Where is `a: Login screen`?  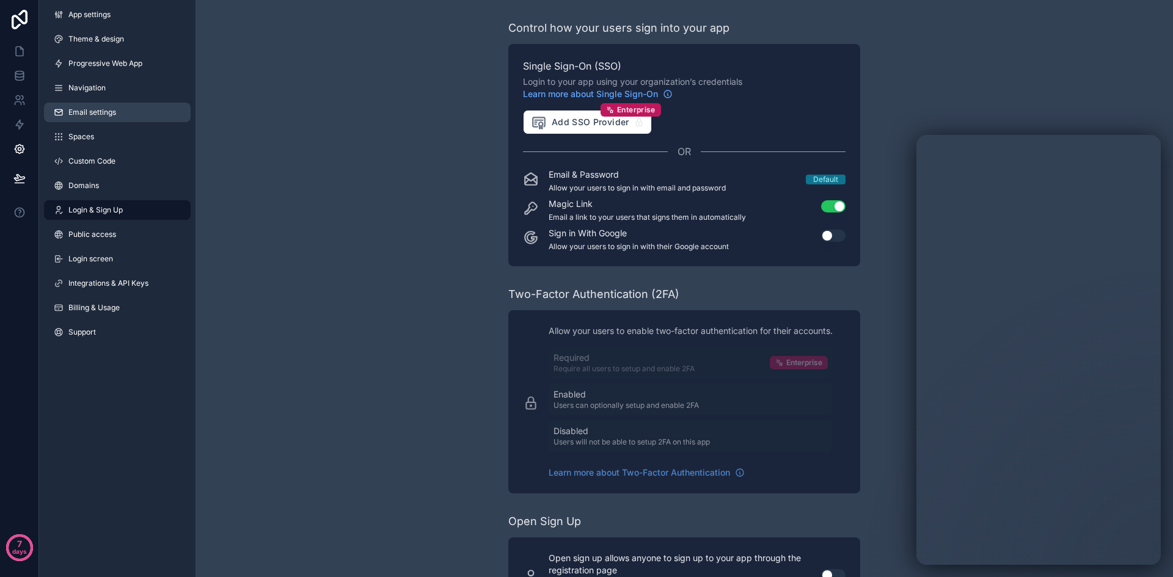
a: Login screen is located at coordinates (117, 259).